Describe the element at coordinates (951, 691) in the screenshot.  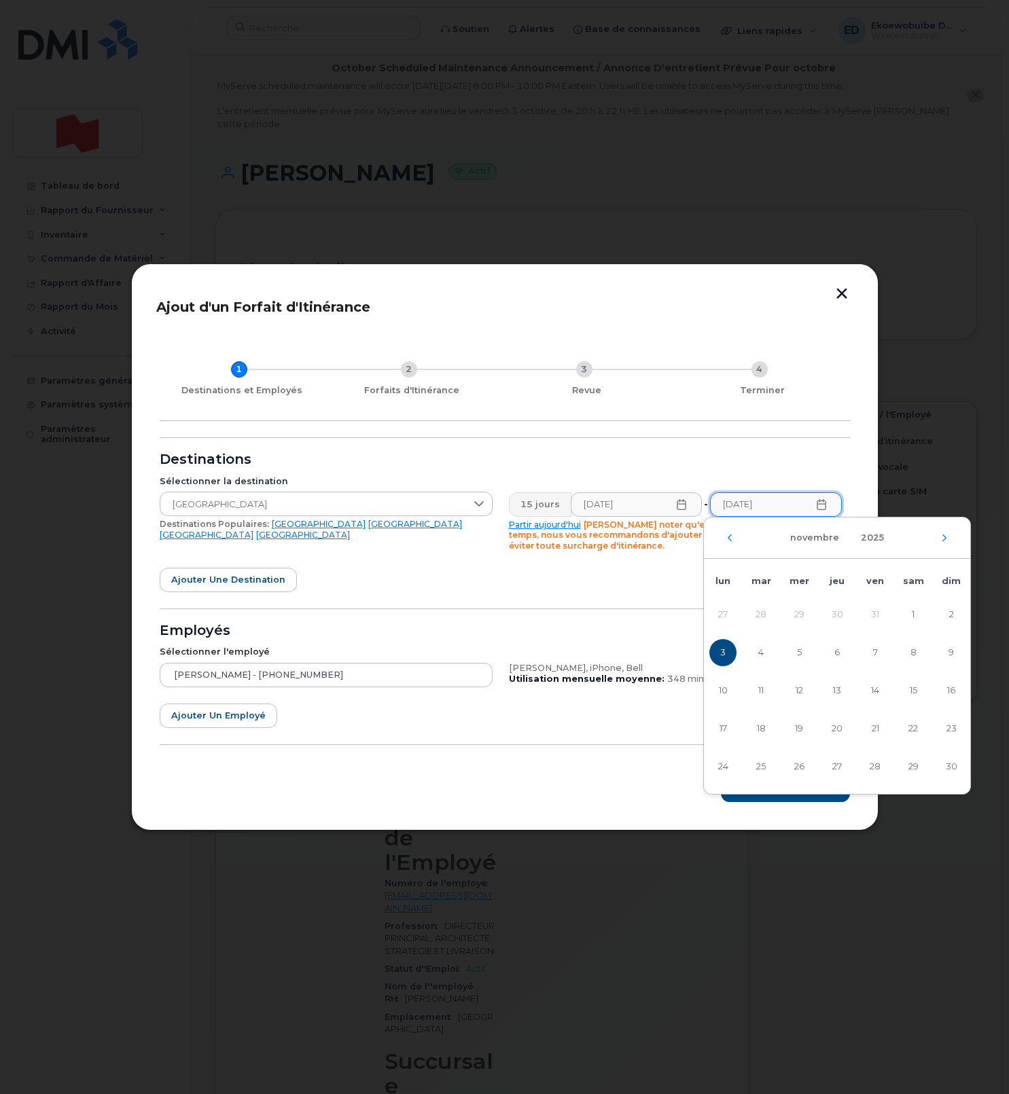
I see `td: 16` at that location.